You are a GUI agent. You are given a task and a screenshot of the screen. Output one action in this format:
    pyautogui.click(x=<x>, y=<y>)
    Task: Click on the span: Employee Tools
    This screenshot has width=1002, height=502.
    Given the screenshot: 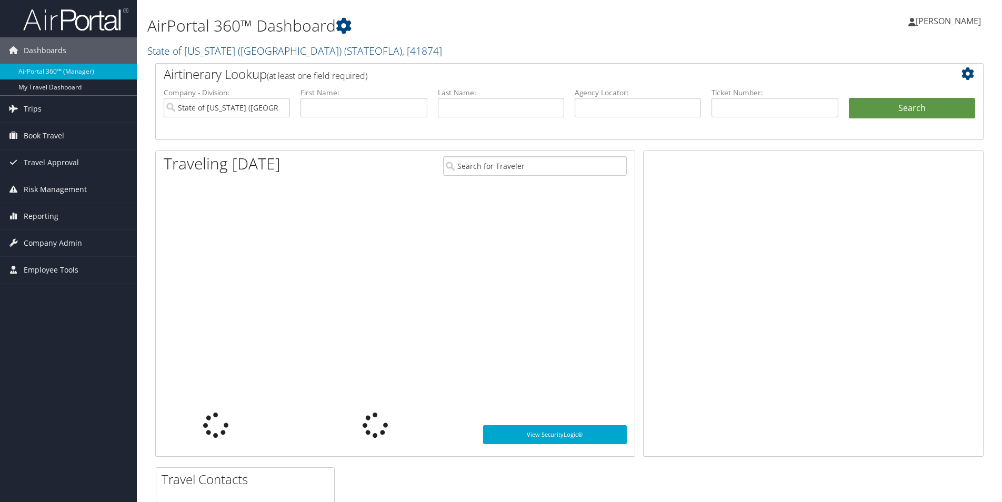 What is the action you would take?
    pyautogui.click(x=51, y=270)
    